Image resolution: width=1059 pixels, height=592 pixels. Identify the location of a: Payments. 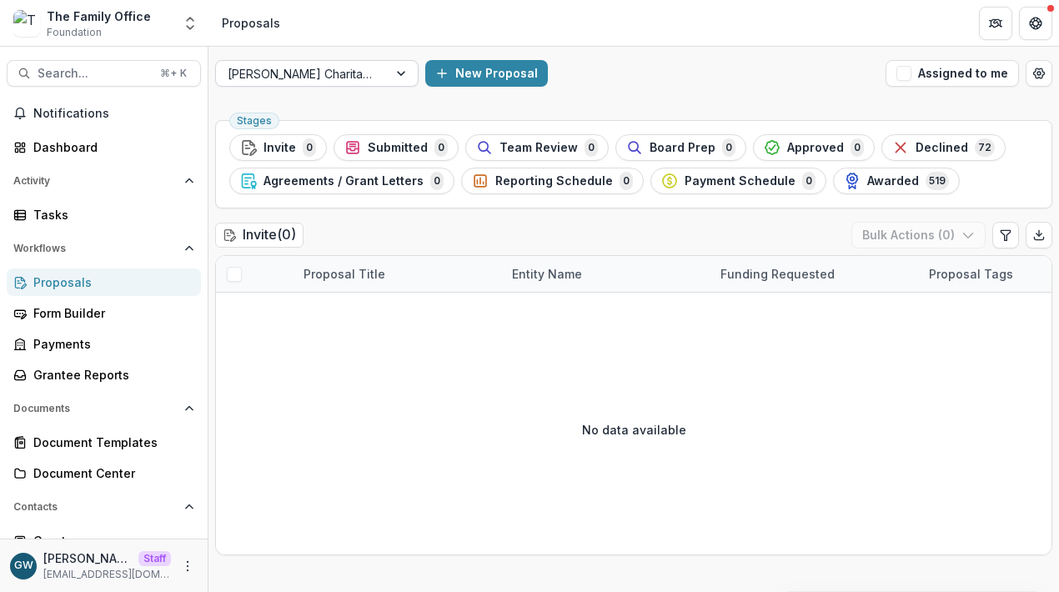
(103, 343).